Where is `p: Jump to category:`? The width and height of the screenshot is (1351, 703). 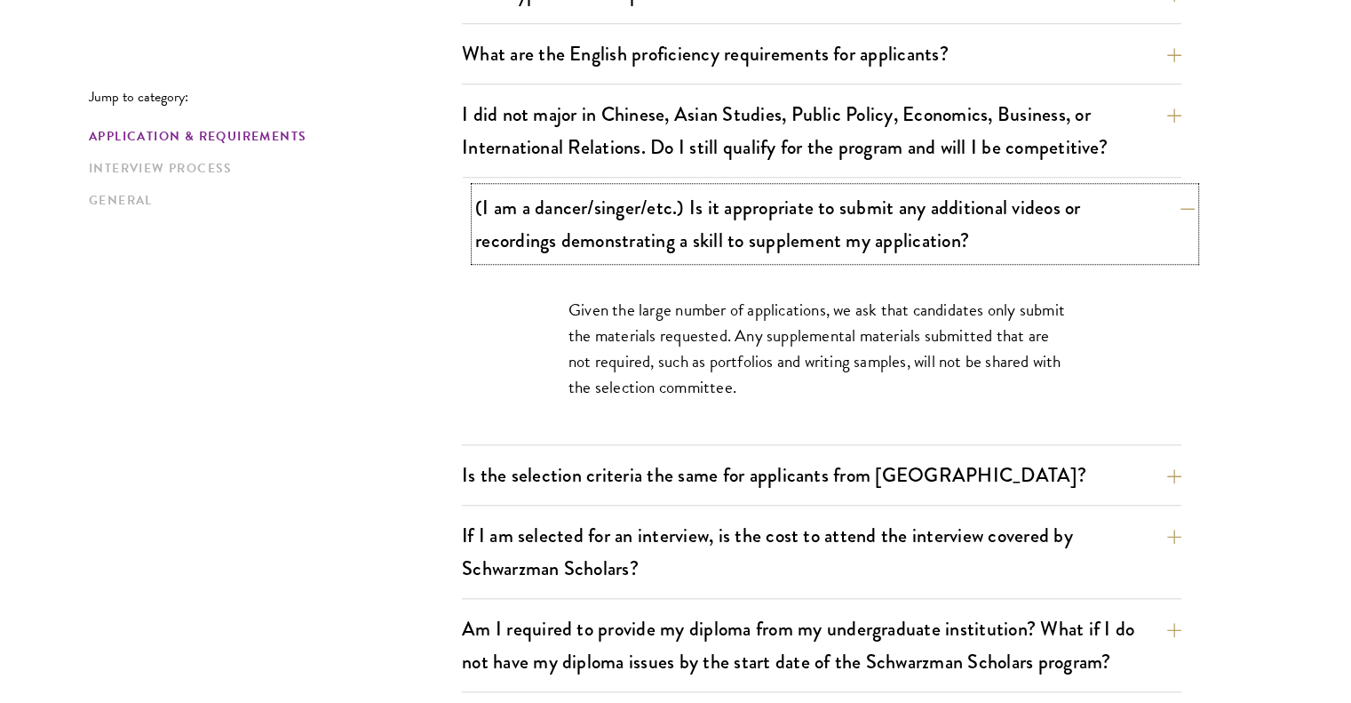 p: Jump to category: is located at coordinates (275, 97).